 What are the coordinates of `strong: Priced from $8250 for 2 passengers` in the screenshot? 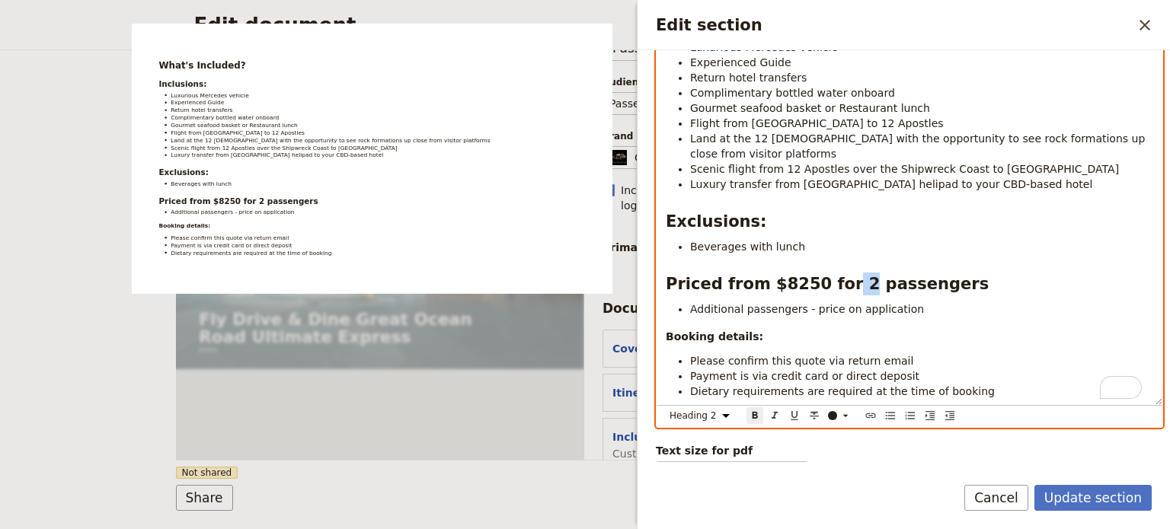 It's located at (827, 284).